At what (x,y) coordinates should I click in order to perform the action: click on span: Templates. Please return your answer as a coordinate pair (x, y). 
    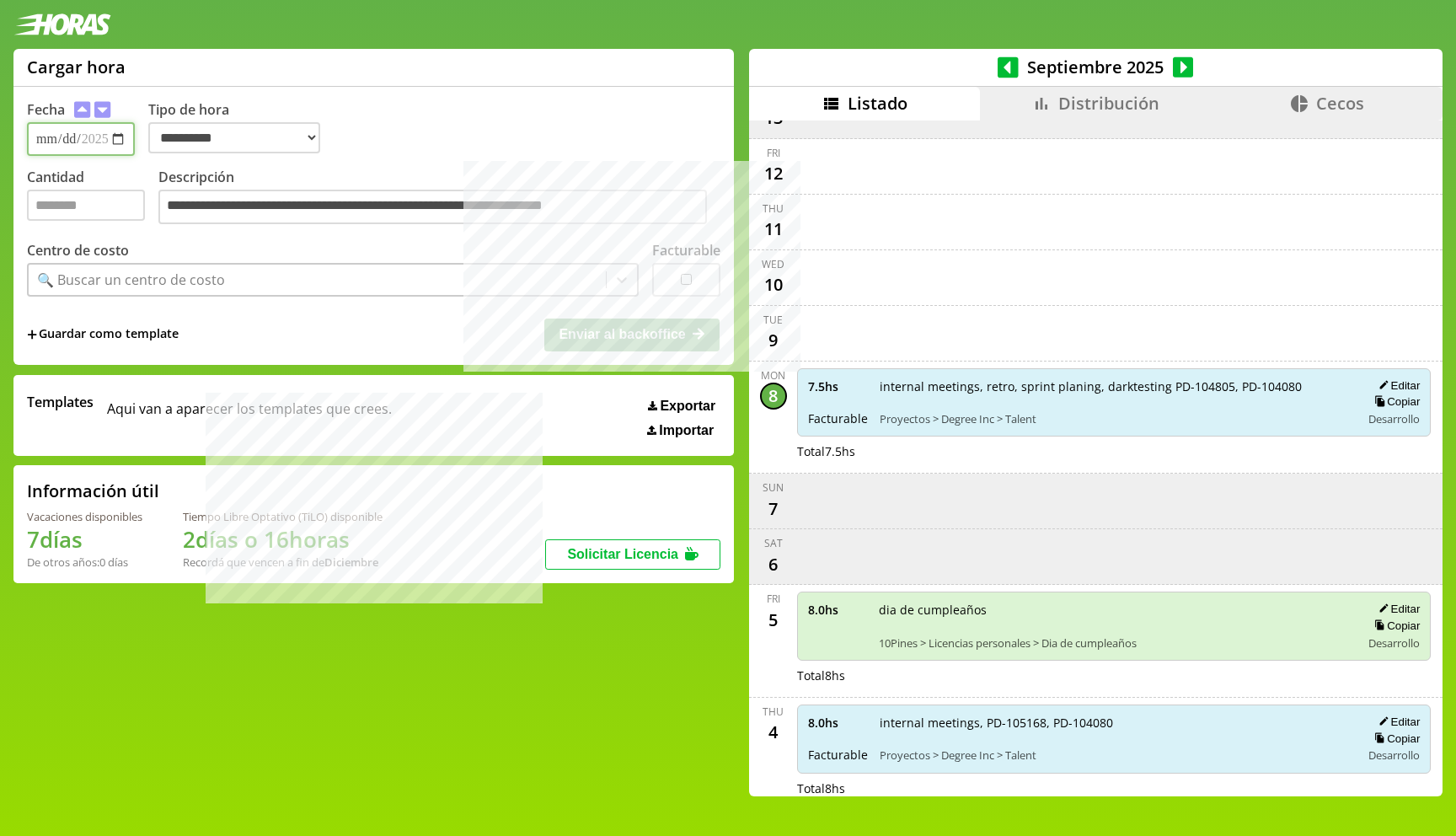
    Looking at the image, I should click on (60, 402).